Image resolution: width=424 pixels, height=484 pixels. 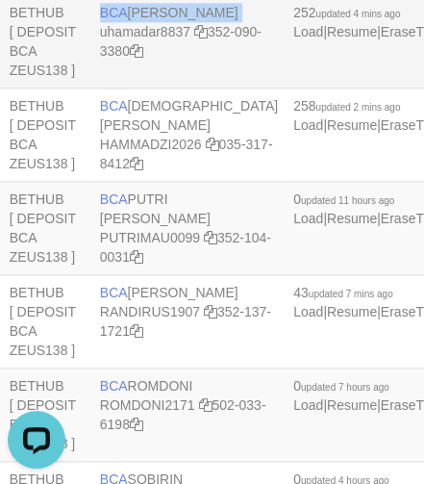 I want to click on a: Copy 3521371721 to clipboard, so click(x=137, y=331).